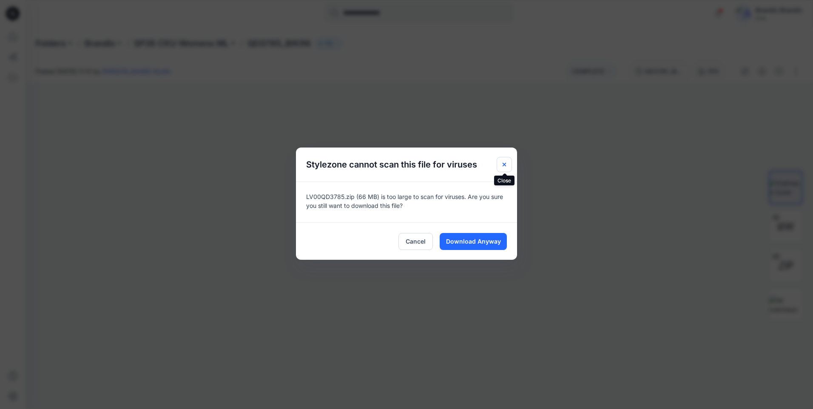 The image size is (813, 409). What do you see at coordinates (416, 242) in the screenshot?
I see `button: Cancel` at bounding box center [416, 242].